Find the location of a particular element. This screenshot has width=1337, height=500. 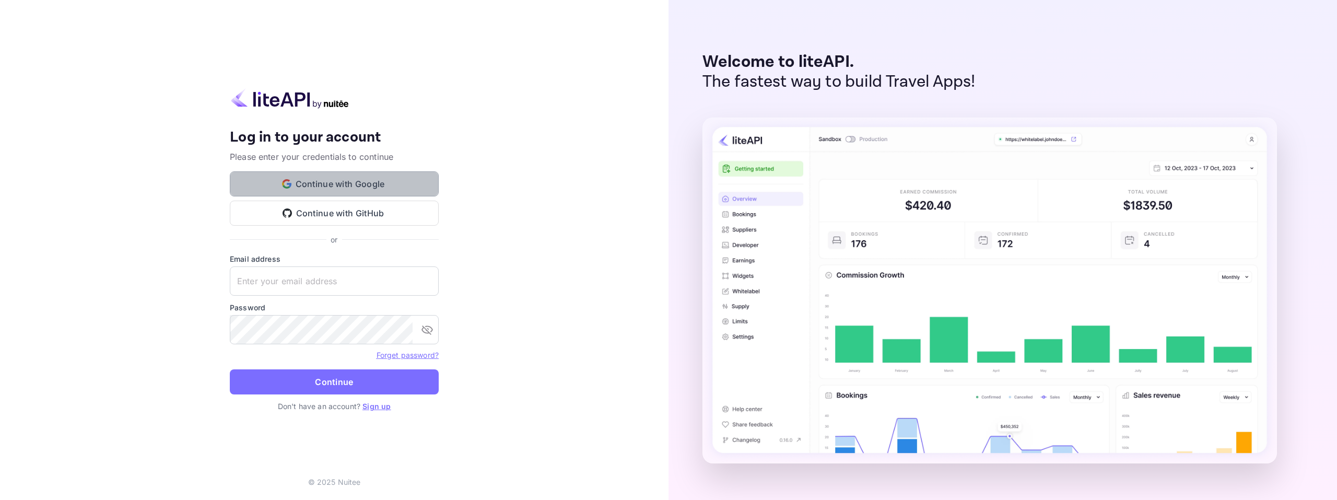

p: The fastest way to build Travel Apps! is located at coordinates (839, 82).